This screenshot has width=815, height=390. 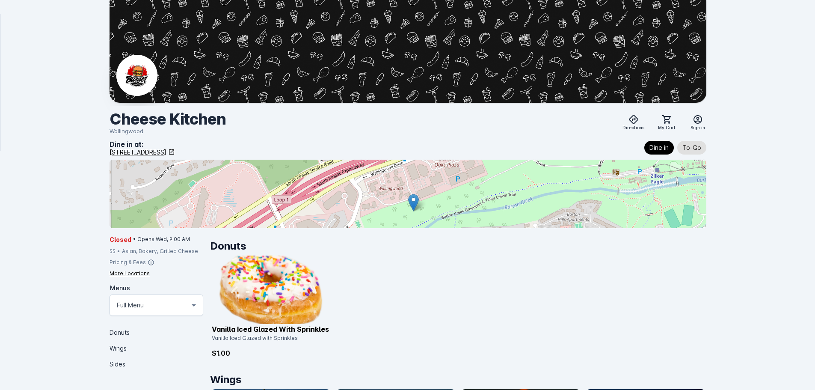 What do you see at coordinates (156, 364) in the screenshot?
I see `div: Sides` at bounding box center [156, 364].